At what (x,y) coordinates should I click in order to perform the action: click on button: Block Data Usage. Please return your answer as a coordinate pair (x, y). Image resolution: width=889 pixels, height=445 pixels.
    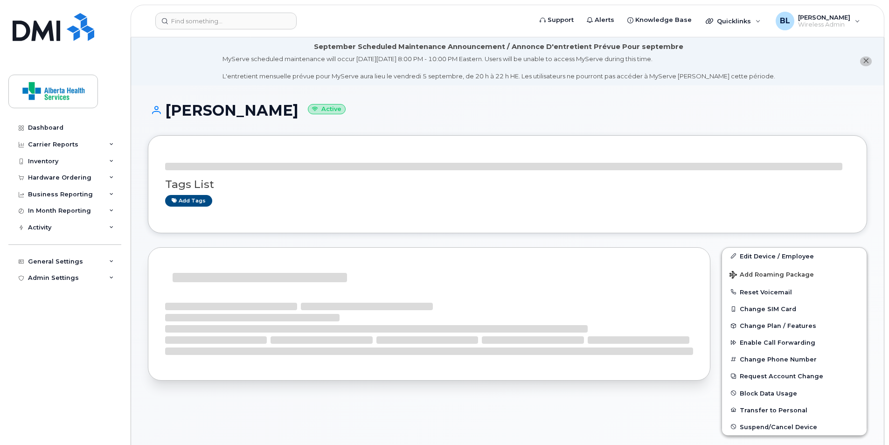
    Looking at the image, I should click on (794, 393).